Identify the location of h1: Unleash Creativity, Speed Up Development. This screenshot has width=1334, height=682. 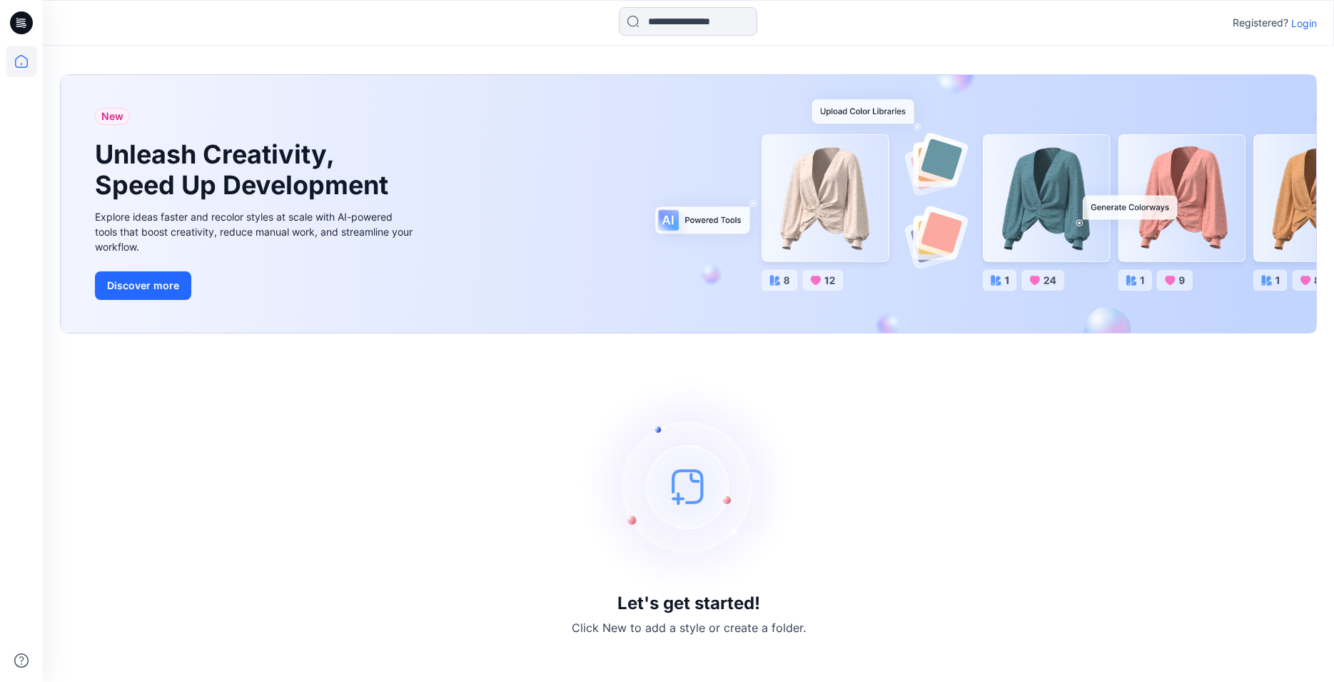
(245, 170).